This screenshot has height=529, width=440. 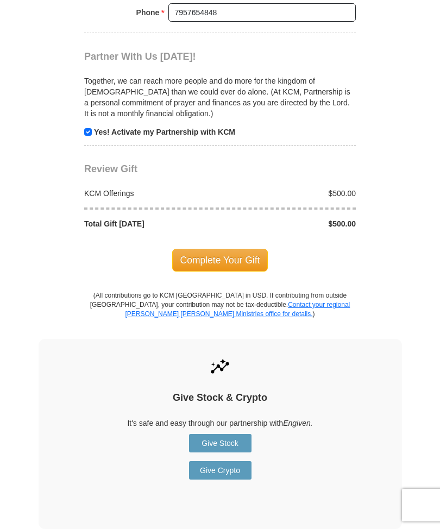 What do you see at coordinates (220, 470) in the screenshot?
I see `a: Give Crypto` at bounding box center [220, 470].